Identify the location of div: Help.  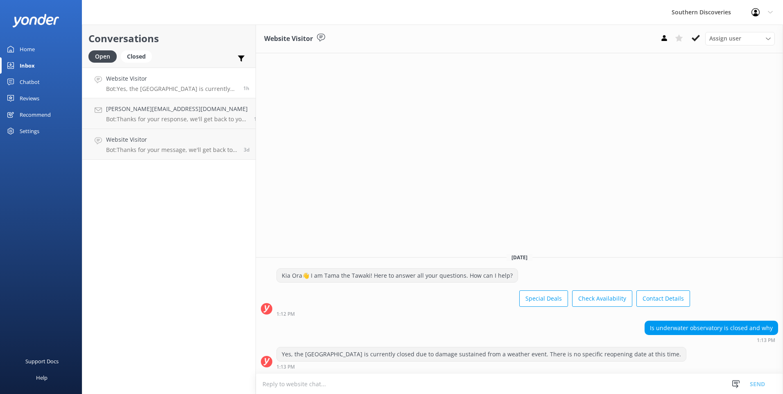
(42, 378).